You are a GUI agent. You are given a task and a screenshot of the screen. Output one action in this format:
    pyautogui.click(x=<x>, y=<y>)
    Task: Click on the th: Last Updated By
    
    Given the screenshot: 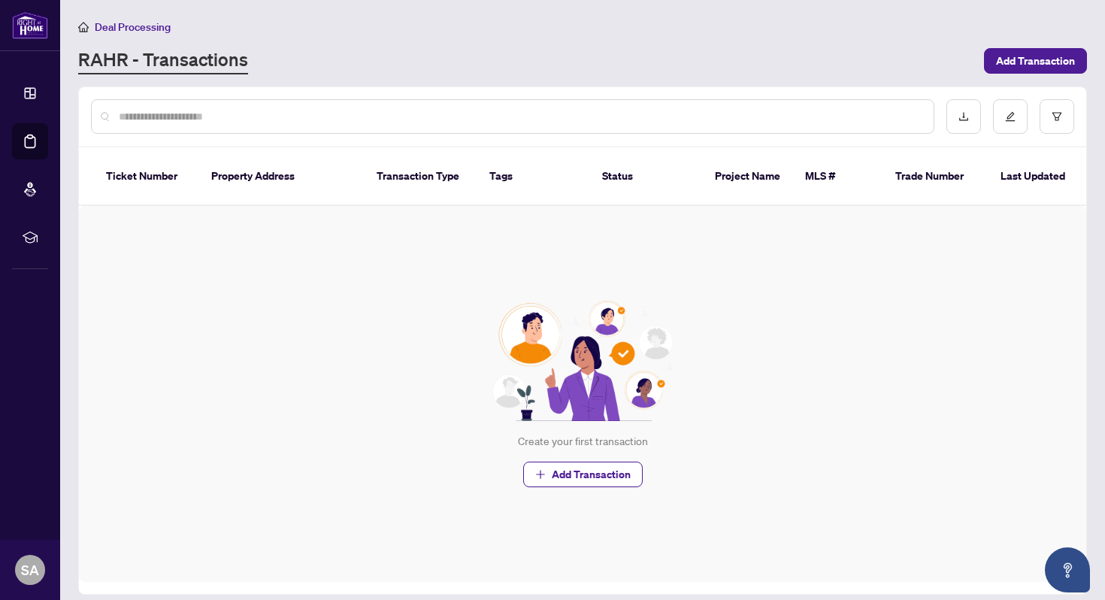 What is the action you would take?
    pyautogui.click(x=1045, y=177)
    